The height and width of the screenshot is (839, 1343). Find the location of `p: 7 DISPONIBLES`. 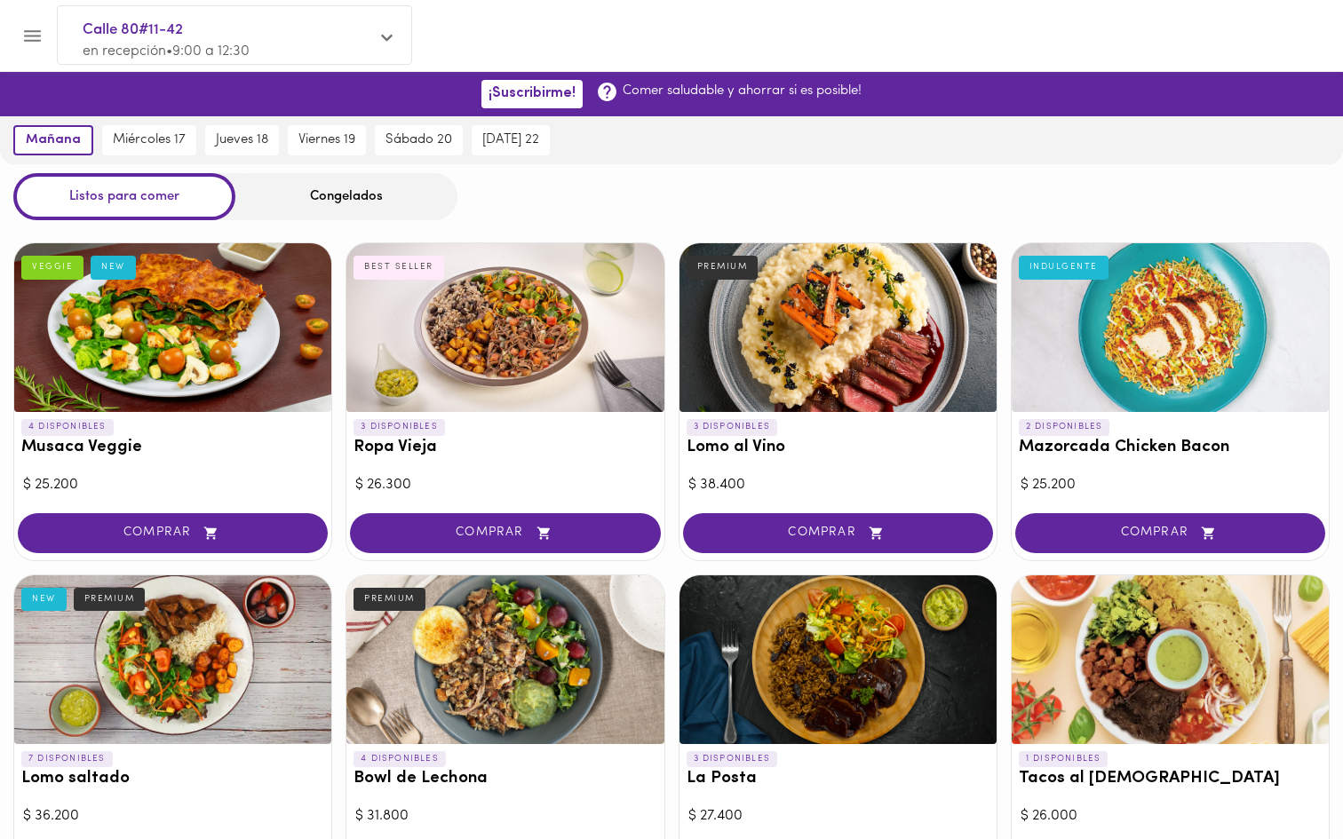

p: 7 DISPONIBLES is located at coordinates (67, 759).